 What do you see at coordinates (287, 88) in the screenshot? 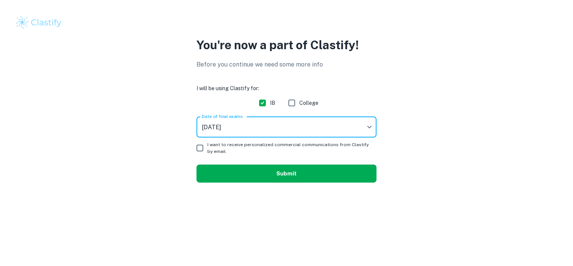
I see `h6: I will be using Clastify for:` at bounding box center [287, 88].